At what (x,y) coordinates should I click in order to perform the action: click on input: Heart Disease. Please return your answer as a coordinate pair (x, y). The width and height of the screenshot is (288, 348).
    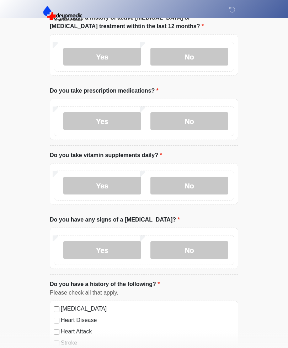
    Looking at the image, I should click on (57, 321).